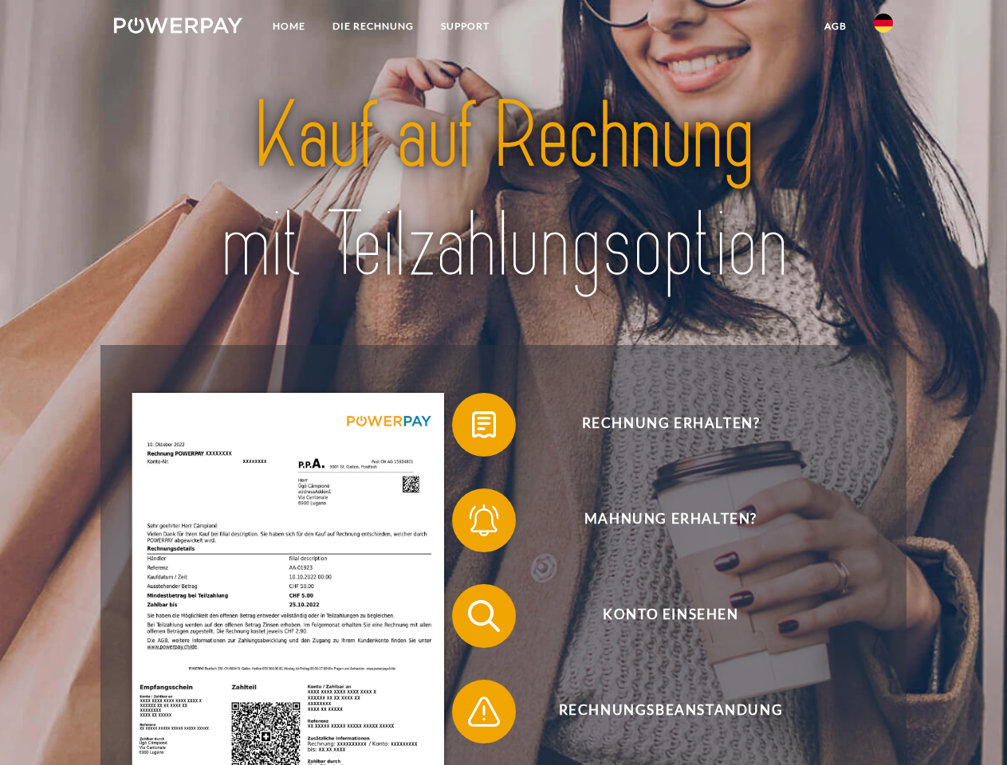 Image resolution: width=1007 pixels, height=765 pixels. I want to click on img: qb_warning.svg, so click(484, 712).